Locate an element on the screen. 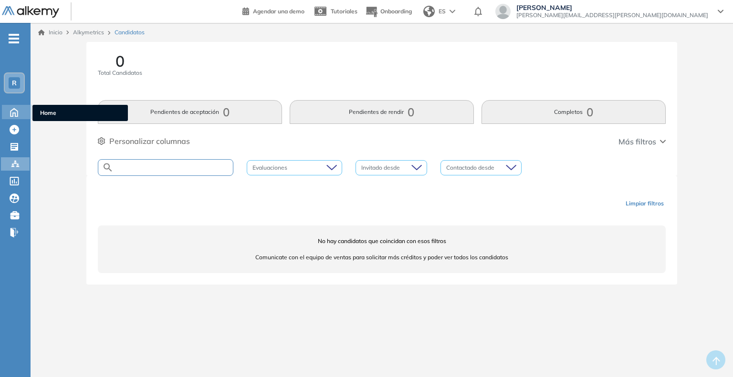  img: SEARCH_ALT is located at coordinates (108, 167).